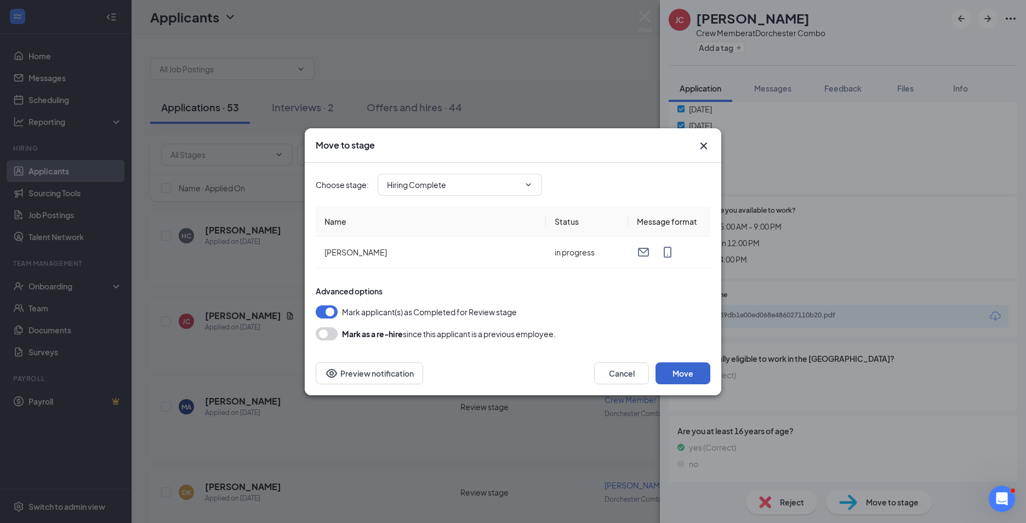 Image resolution: width=1026 pixels, height=523 pixels. I want to click on div: Advanced options, so click(513, 291).